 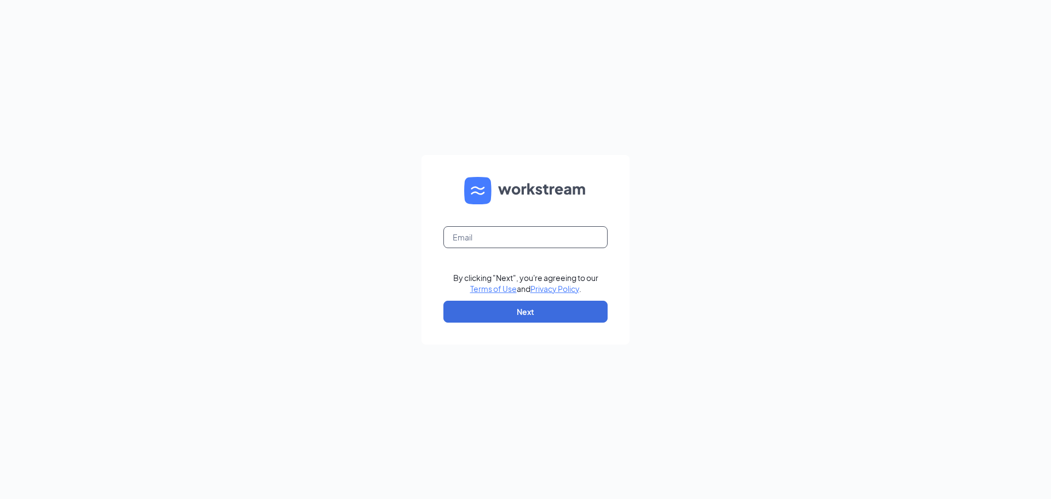 I want to click on button: Next, so click(x=526, y=312).